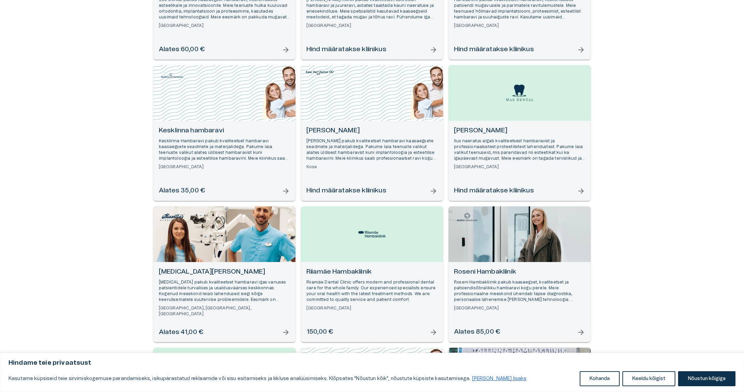  What do you see at coordinates (467, 217) in the screenshot?
I see `img: Roseni Hambakliinik logo` at bounding box center [467, 217].